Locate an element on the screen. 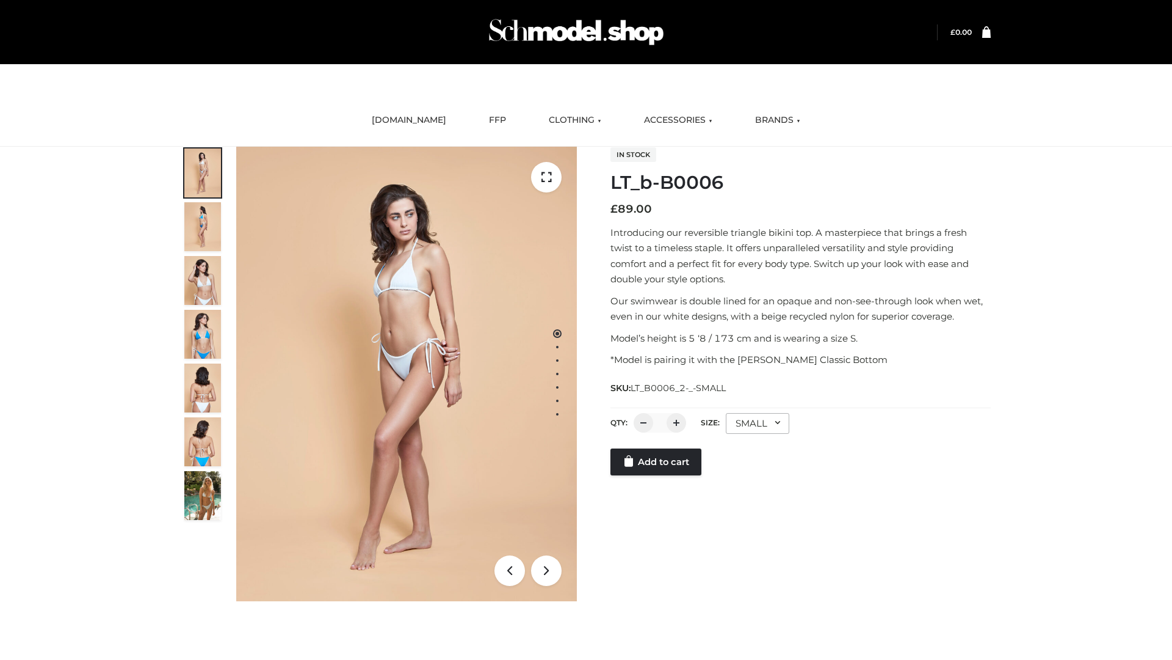 Image resolution: width=1172 pixels, height=660 pixels. bdi: 89.00 is located at coordinates (631, 209).